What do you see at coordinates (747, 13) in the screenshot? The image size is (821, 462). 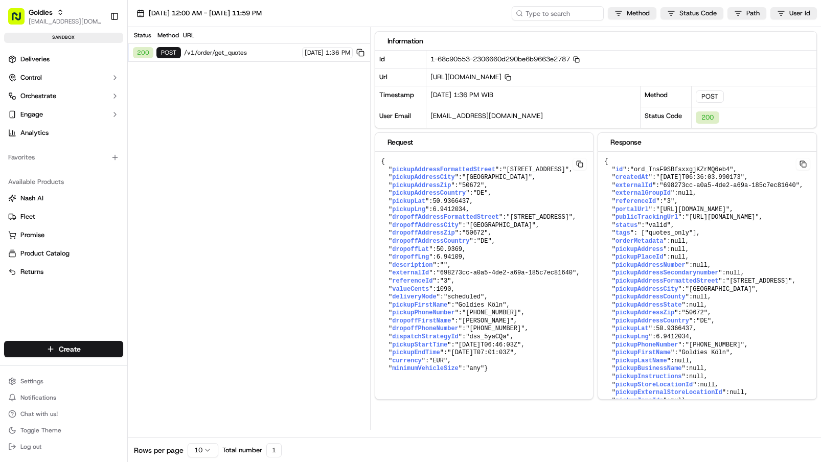 I see `button: Path` at bounding box center [747, 13].